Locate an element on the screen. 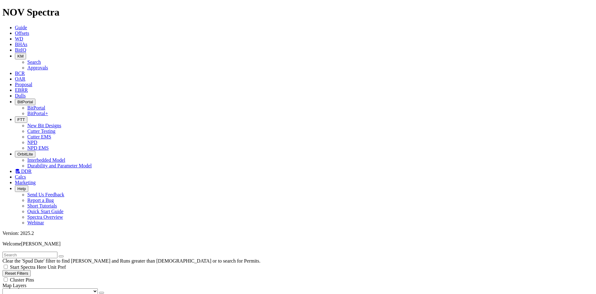  a: WD is located at coordinates (19, 39).